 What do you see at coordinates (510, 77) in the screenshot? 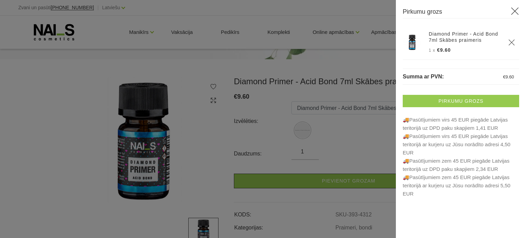
I see `span: 9.60` at bounding box center [510, 77].